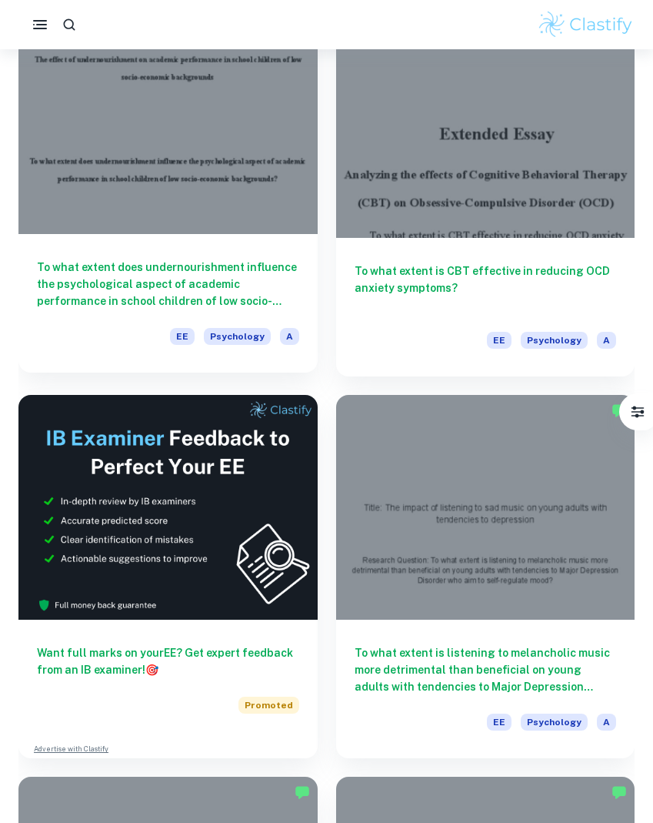 The width and height of the screenshot is (653, 823). What do you see at coordinates (486, 288) in the screenshot?
I see `h6: To what extent is CBT effective in reducing OCD anxiety symptoms?` at bounding box center [486, 288].